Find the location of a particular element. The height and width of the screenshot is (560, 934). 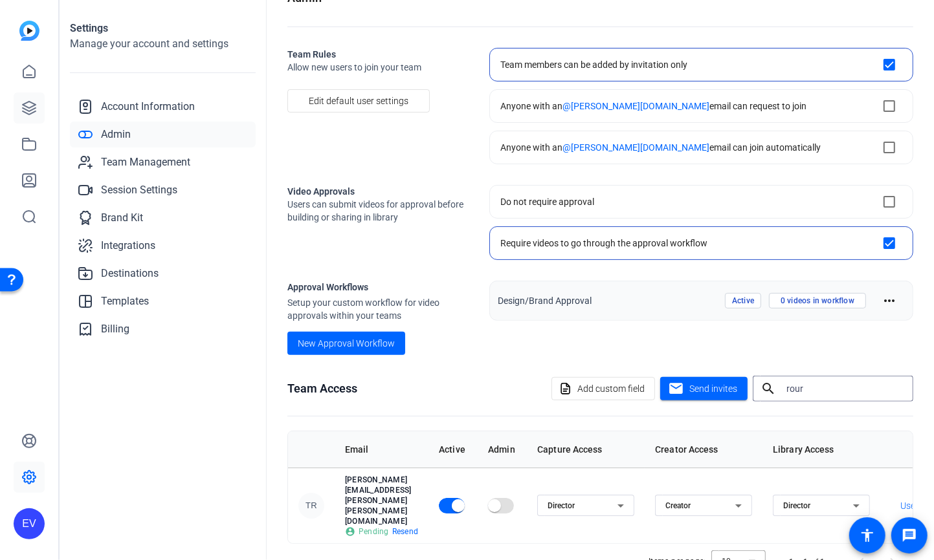

img: blue-gradient.svg is located at coordinates (29, 30).